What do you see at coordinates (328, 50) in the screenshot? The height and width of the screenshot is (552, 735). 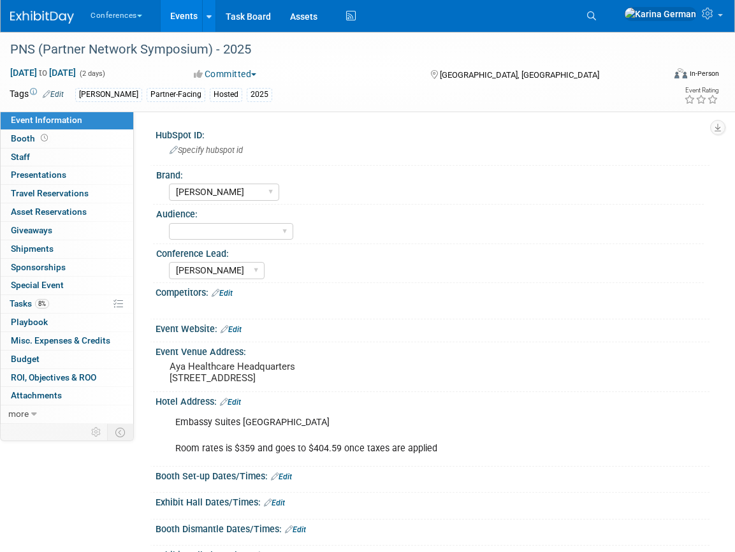 I see `div: PNS (Partner Network Symposium) - 2025` at bounding box center [328, 50].